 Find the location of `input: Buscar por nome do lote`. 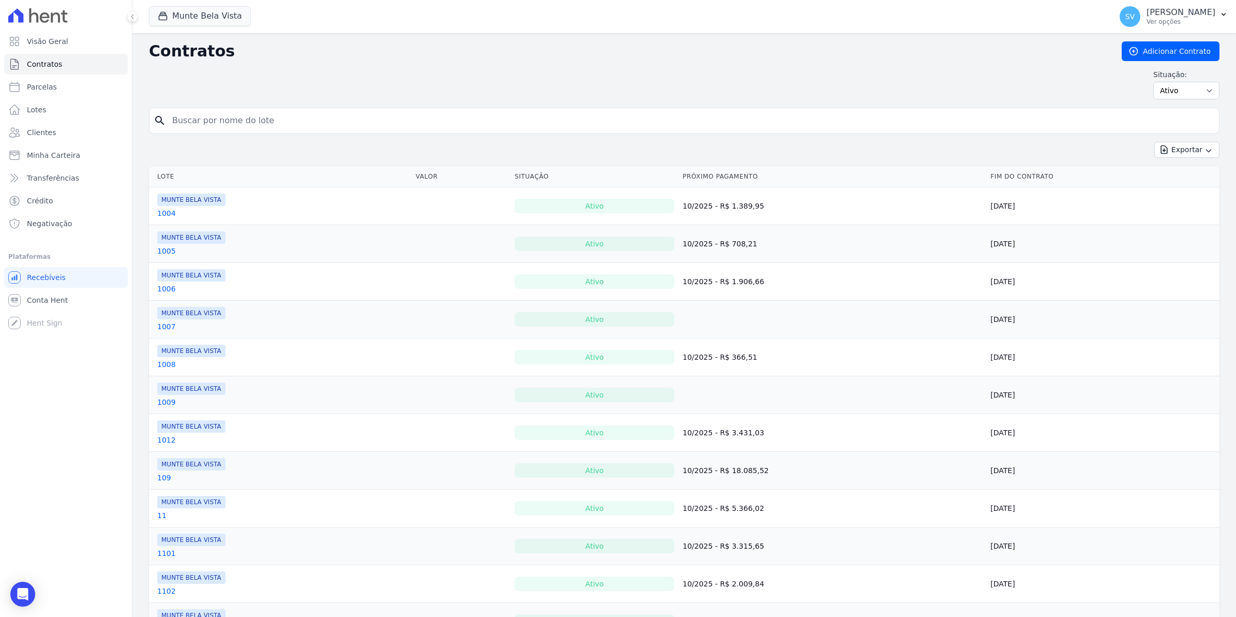

input: Buscar por nome do lote is located at coordinates (691, 121).